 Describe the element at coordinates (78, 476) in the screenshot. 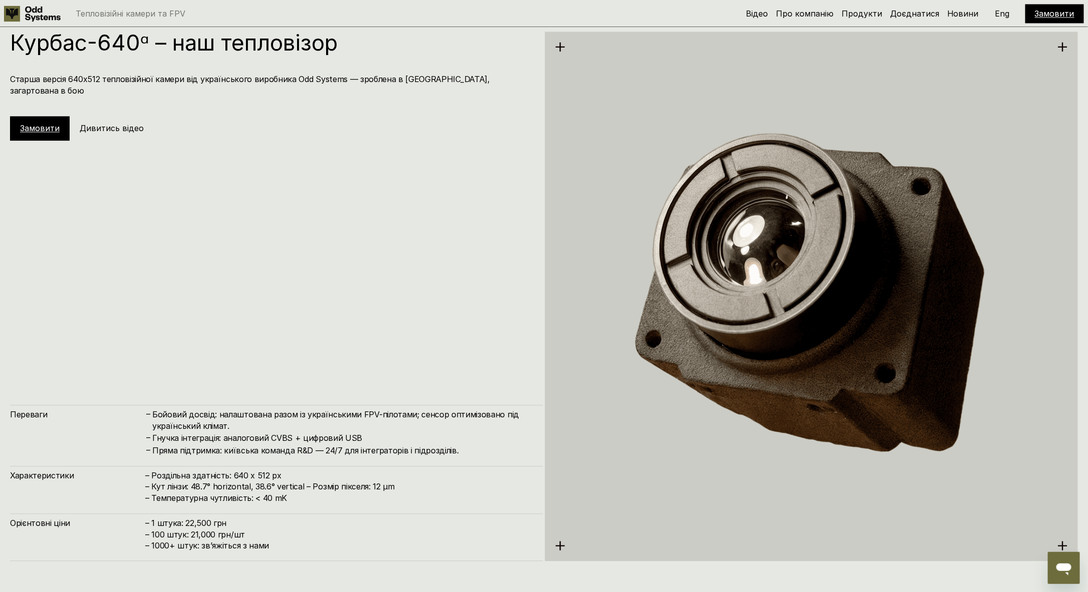

I see `h4: Характеристики` at that location.